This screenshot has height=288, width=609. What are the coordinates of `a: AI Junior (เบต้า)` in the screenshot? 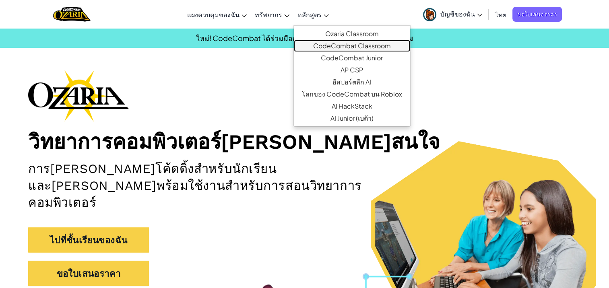 It's located at (352, 118).